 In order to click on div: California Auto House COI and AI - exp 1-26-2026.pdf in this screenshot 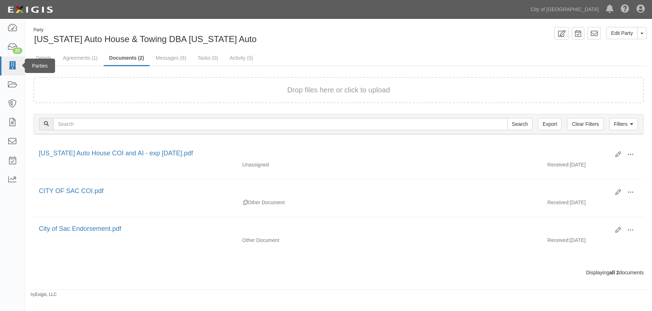, I will do `click(324, 154)`.